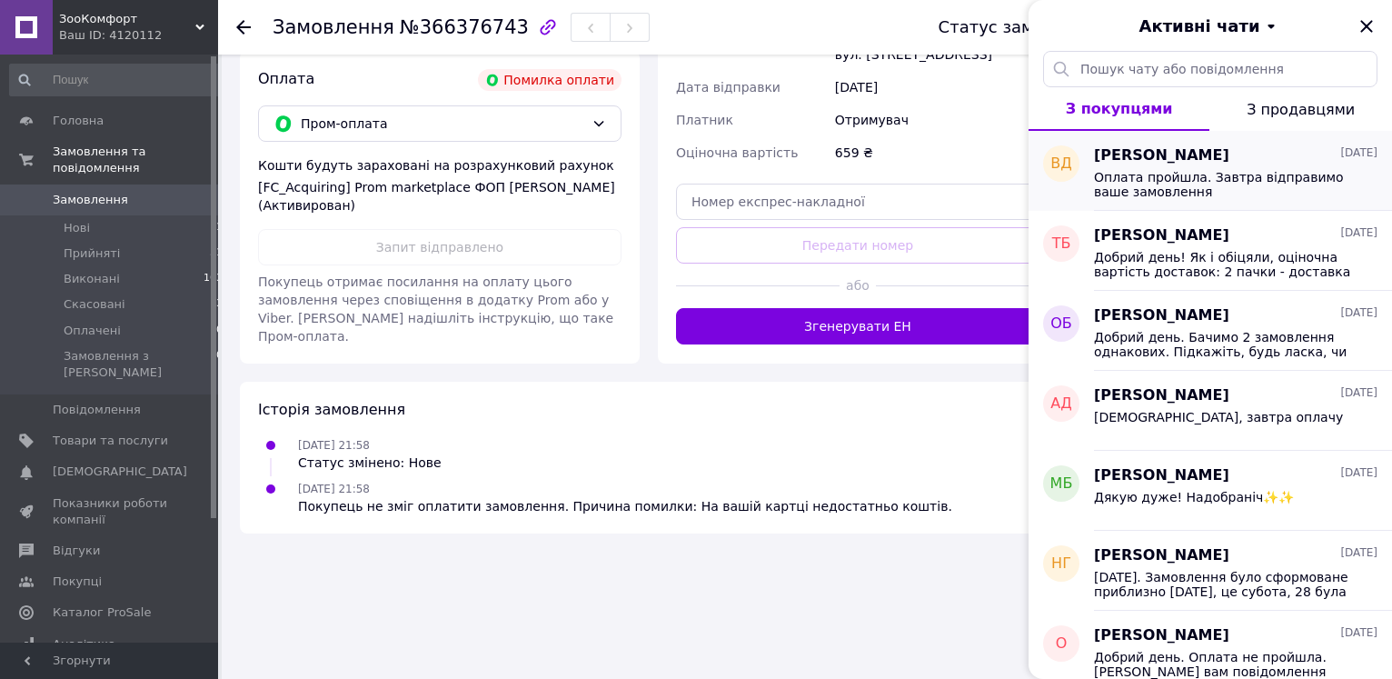 This screenshot has width=1392, height=679. Describe the element at coordinates (216, 304) in the screenshot. I see `span: 13` at that location.